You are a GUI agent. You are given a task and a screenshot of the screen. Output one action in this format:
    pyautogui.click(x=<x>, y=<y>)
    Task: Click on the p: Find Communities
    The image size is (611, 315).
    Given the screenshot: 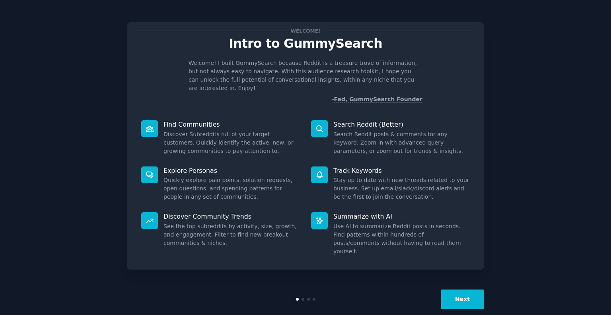 What is the action you would take?
    pyautogui.click(x=232, y=124)
    